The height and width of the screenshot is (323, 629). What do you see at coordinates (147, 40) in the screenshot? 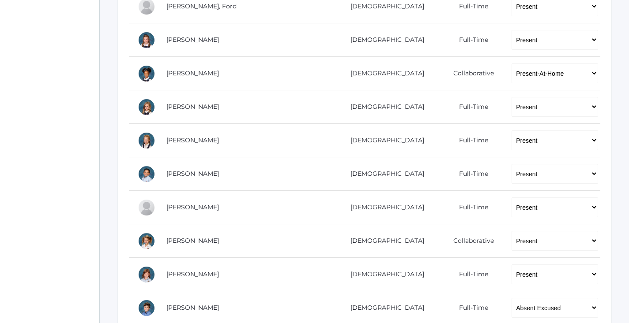
I see `div: Lyla Foster` at bounding box center [147, 40].